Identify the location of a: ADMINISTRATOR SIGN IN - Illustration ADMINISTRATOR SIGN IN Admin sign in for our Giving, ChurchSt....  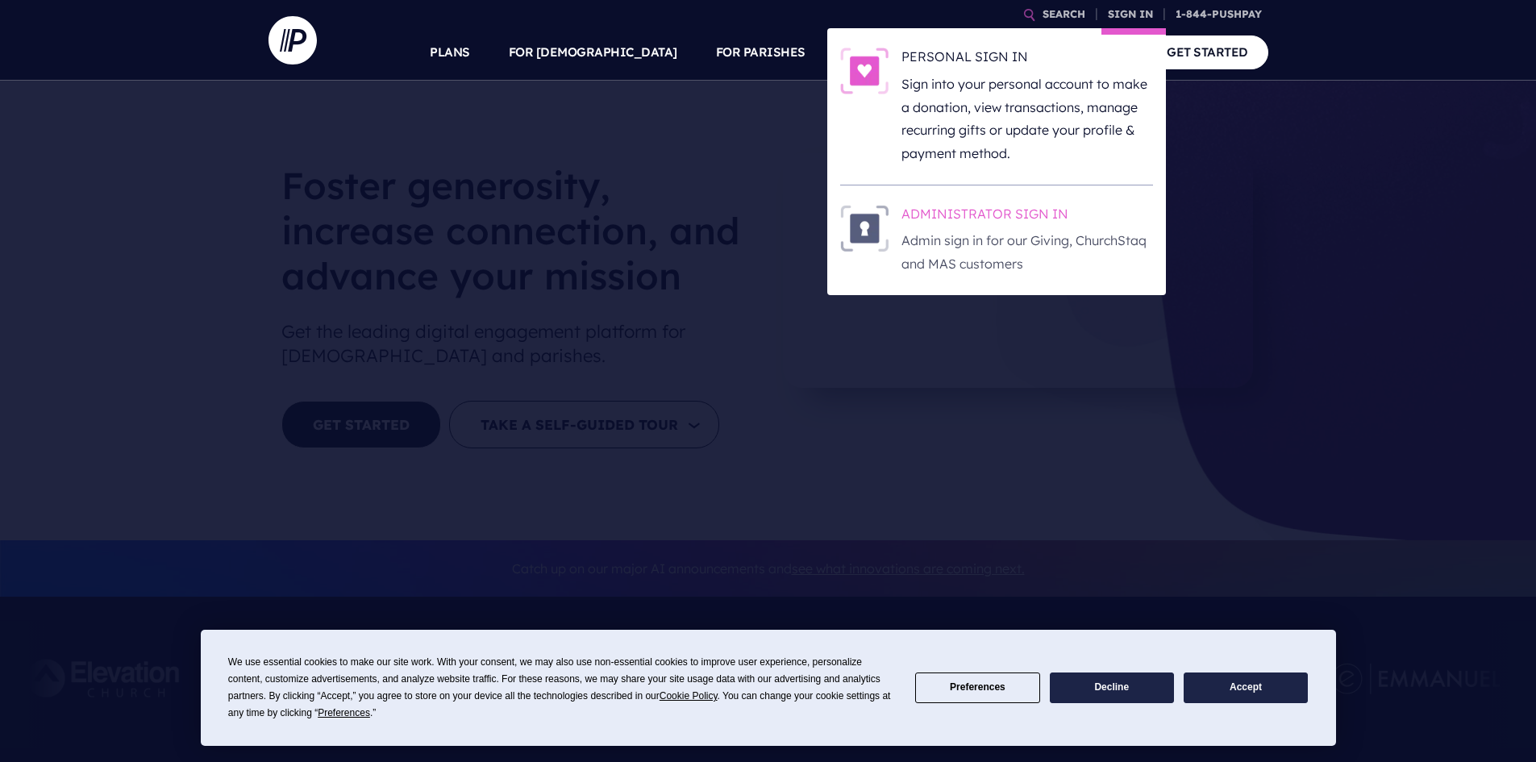
(996, 240).